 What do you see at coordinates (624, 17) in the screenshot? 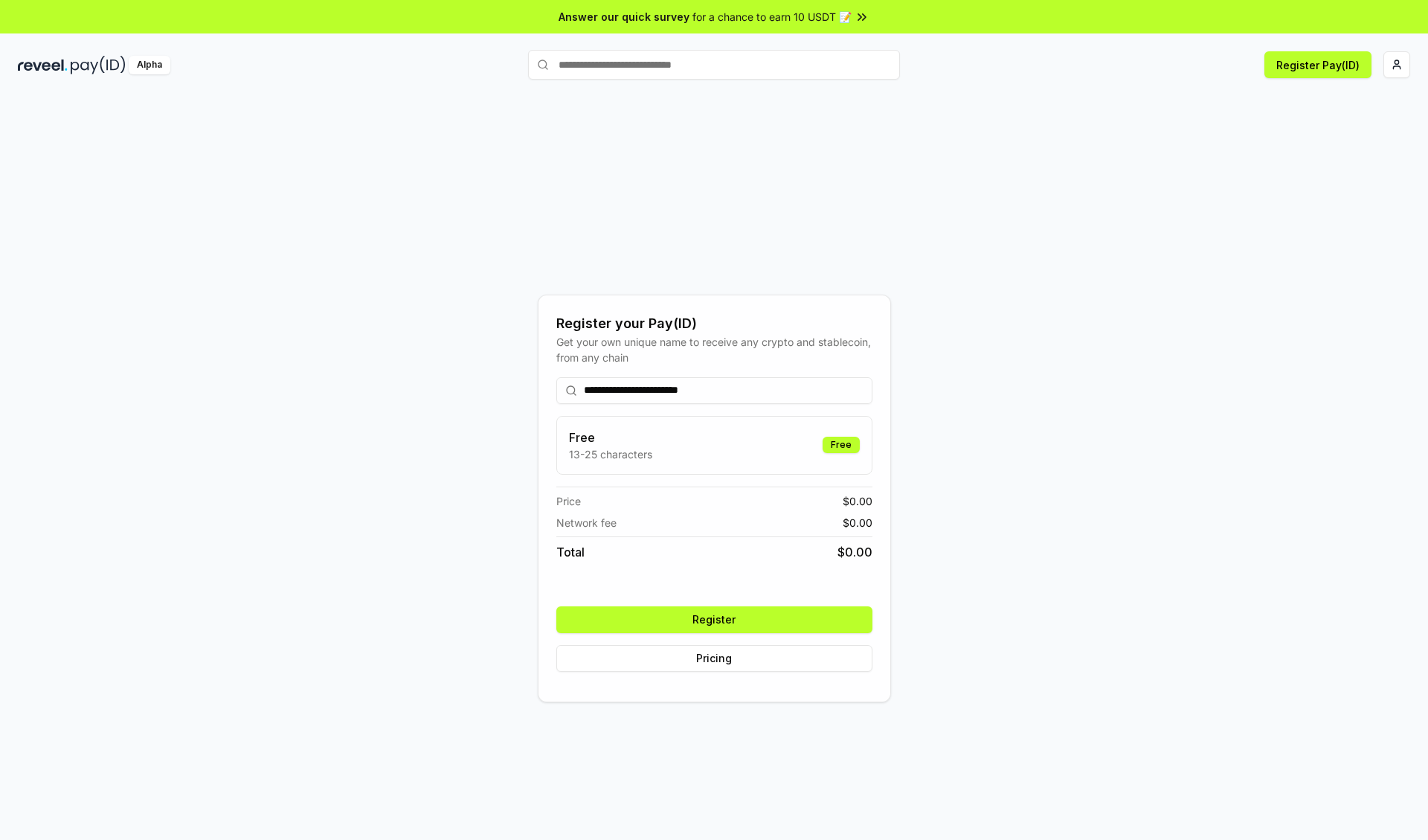
I see `span: Answer our quick survey` at bounding box center [624, 17].